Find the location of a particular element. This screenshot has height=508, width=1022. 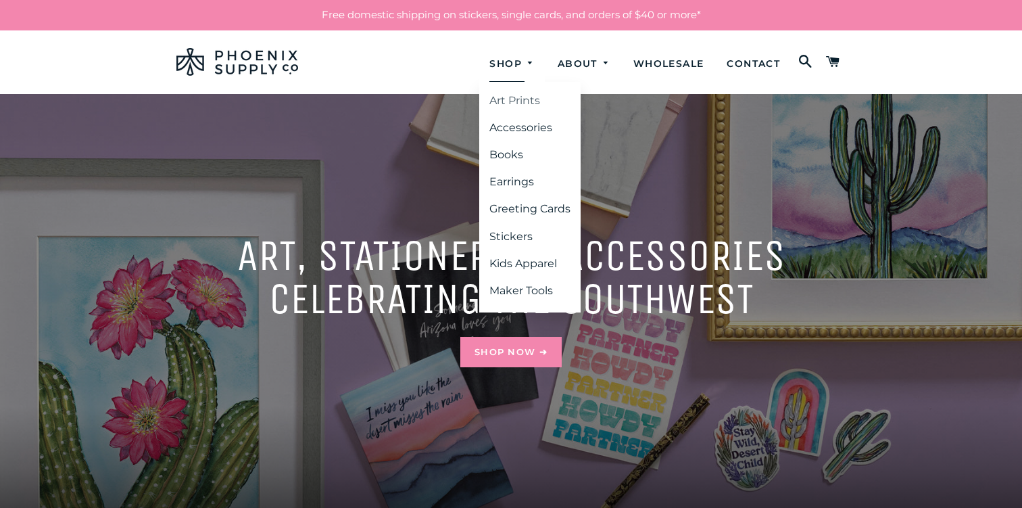

a: Stickers is located at coordinates (530, 237).